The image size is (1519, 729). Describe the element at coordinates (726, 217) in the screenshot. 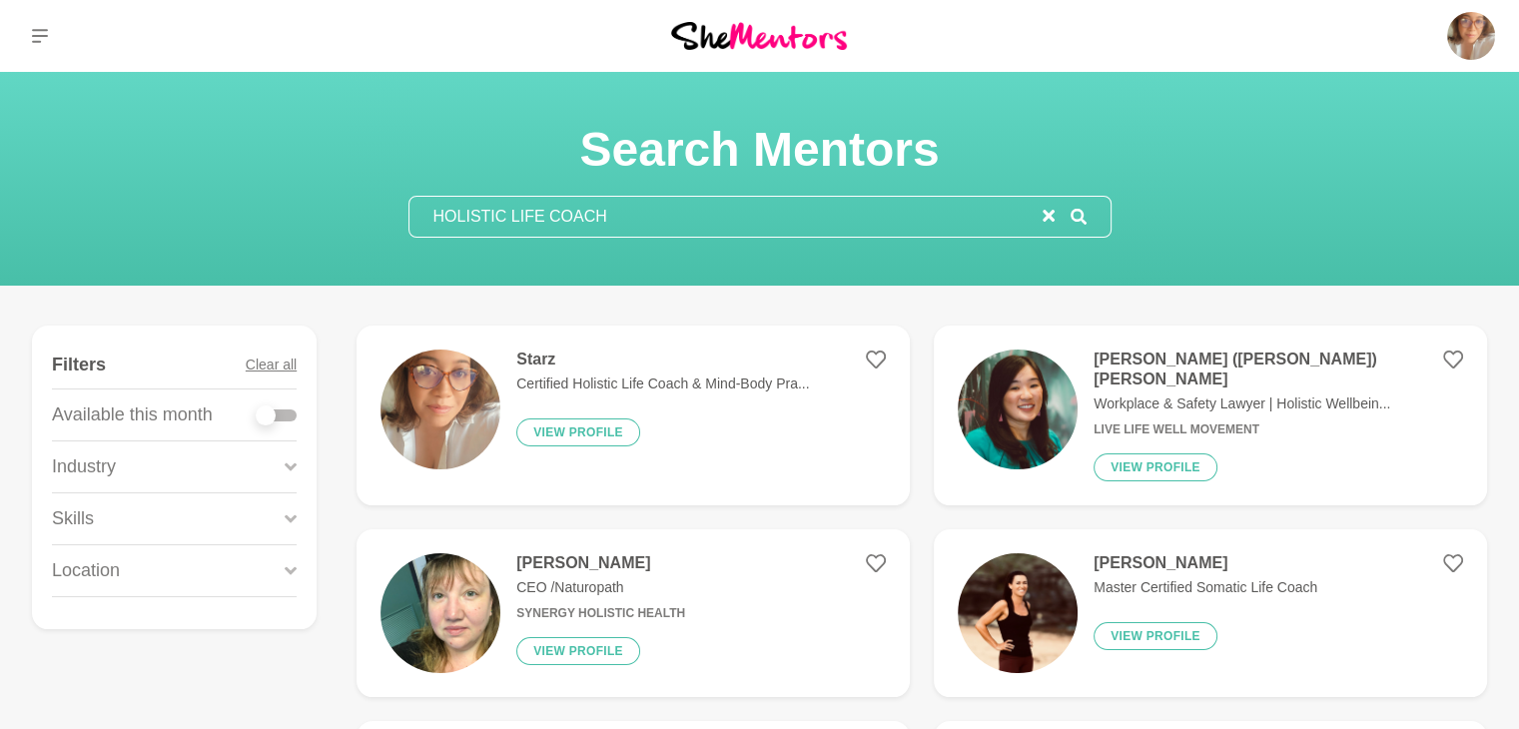

I see `input: Search mentors` at that location.